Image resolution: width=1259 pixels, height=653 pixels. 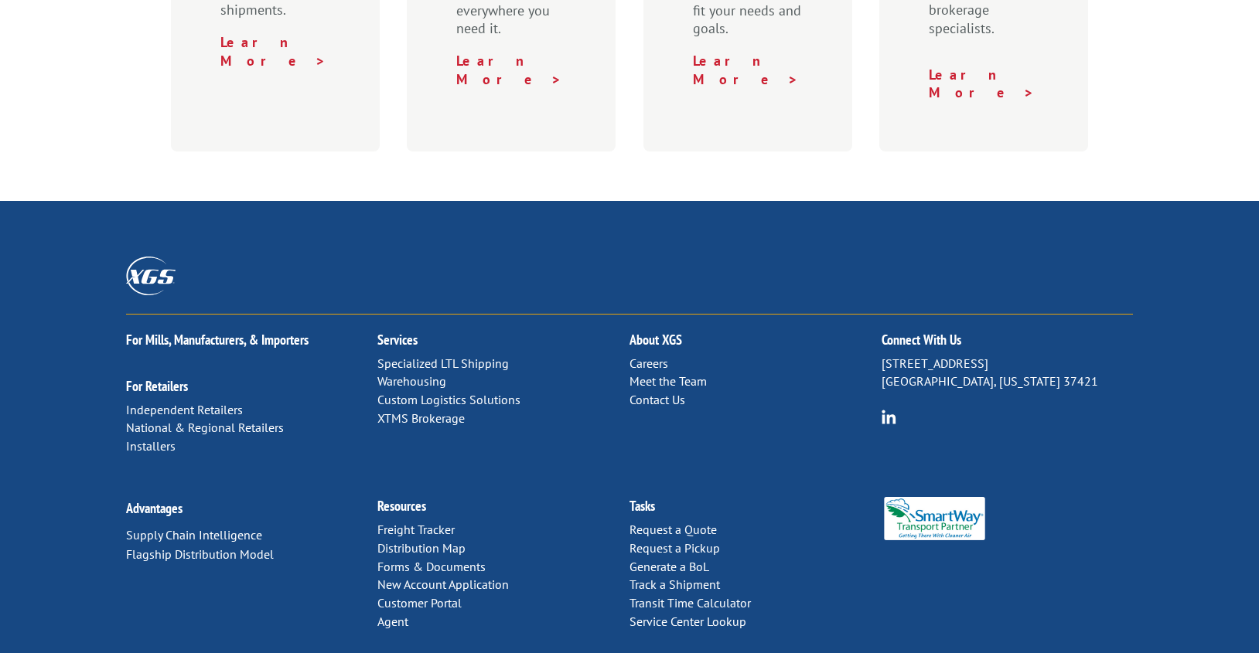 What do you see at coordinates (656, 339) in the screenshot?
I see `a: About XGS` at bounding box center [656, 339].